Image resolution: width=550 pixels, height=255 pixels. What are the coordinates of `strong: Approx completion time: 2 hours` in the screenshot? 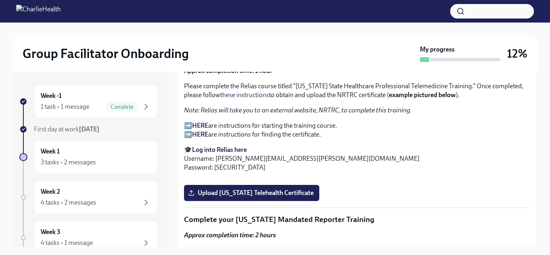 It's located at (230, 235).